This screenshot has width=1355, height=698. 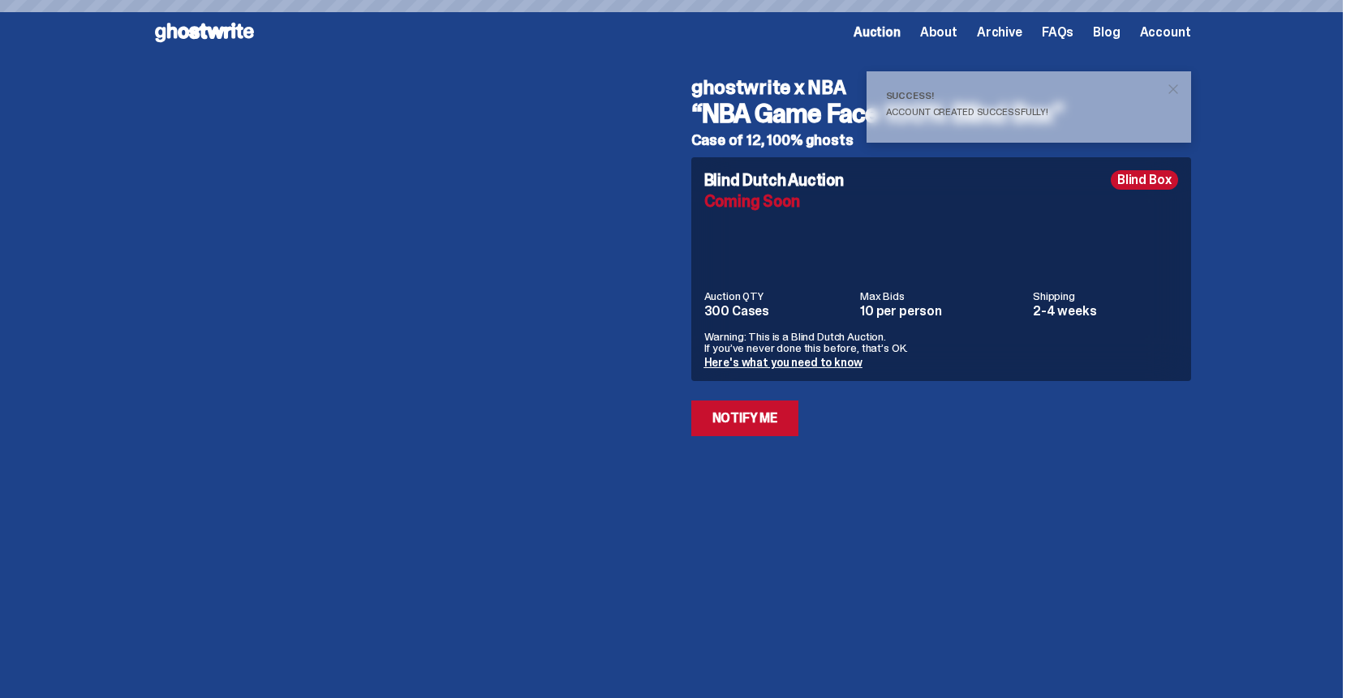 What do you see at coordinates (877, 32) in the screenshot?
I see `a: Auction` at bounding box center [877, 32].